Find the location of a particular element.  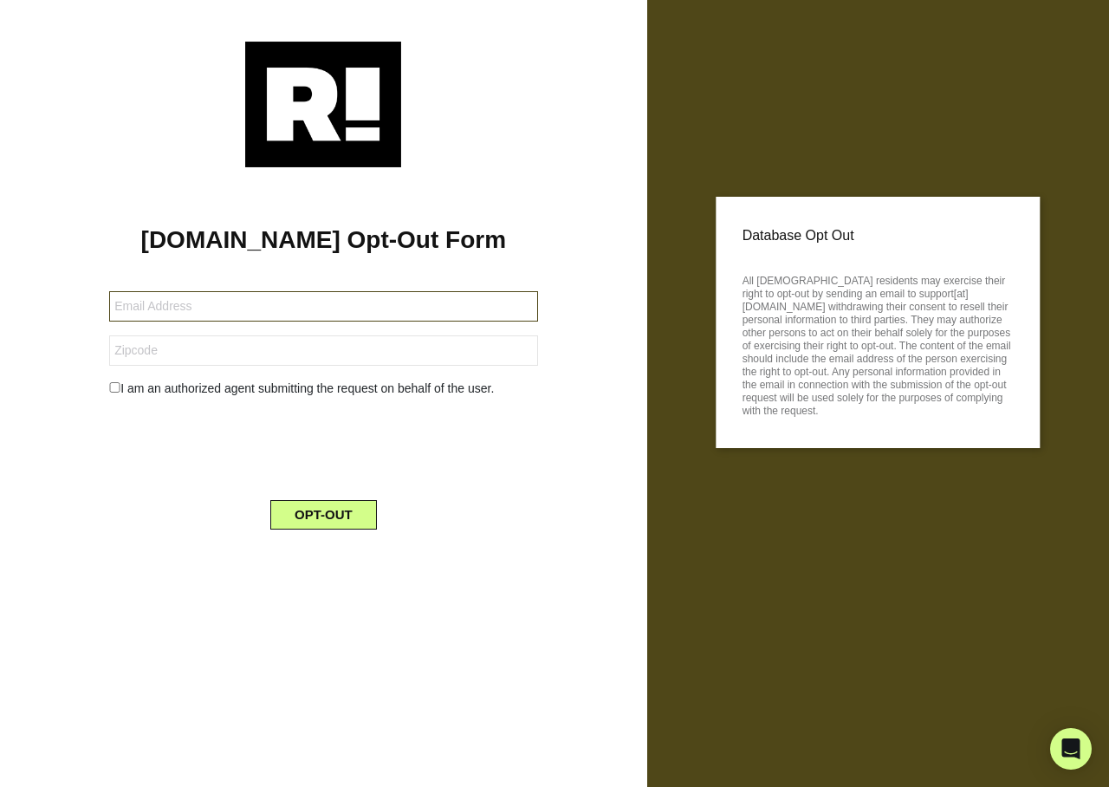

img: Retention.com is located at coordinates (323, 104).